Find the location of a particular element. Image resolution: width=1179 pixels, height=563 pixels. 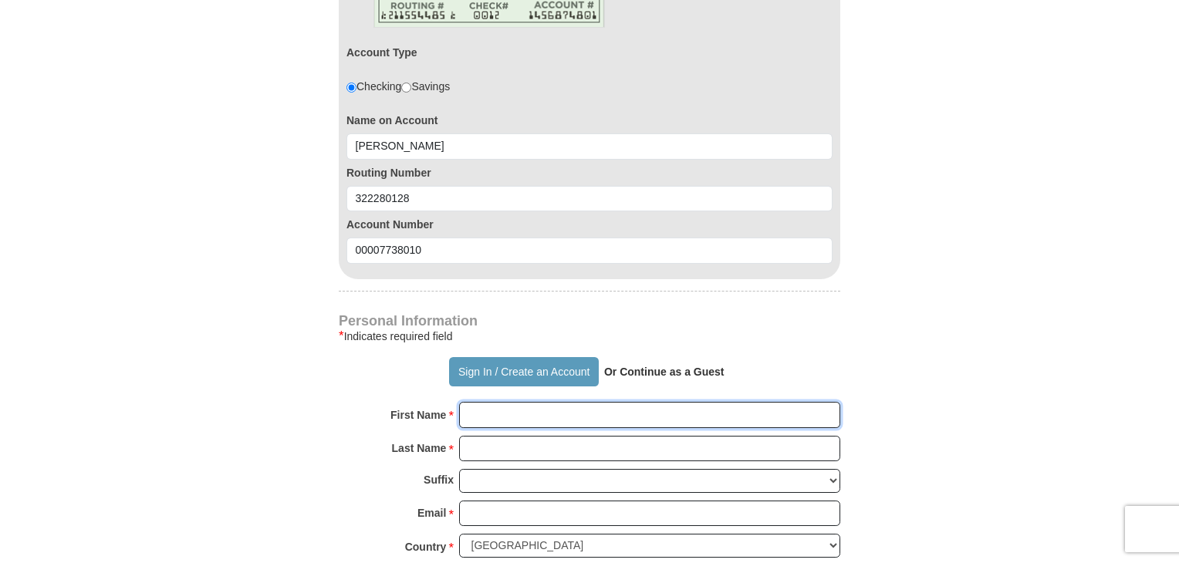

div: Indicates required field is located at coordinates (590, 336).